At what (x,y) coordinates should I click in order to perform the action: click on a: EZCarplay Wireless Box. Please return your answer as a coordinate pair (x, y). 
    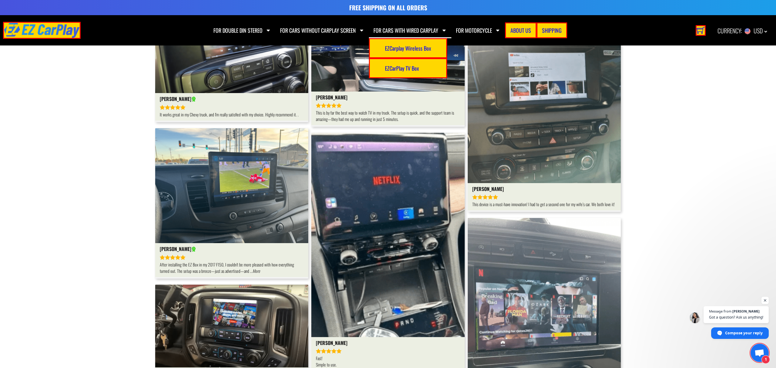
    Looking at the image, I should click on (408, 48).